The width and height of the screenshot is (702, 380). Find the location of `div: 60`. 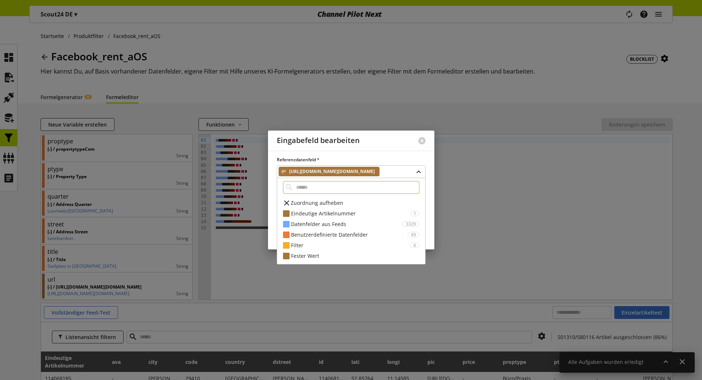

div: 60 is located at coordinates (414, 235).